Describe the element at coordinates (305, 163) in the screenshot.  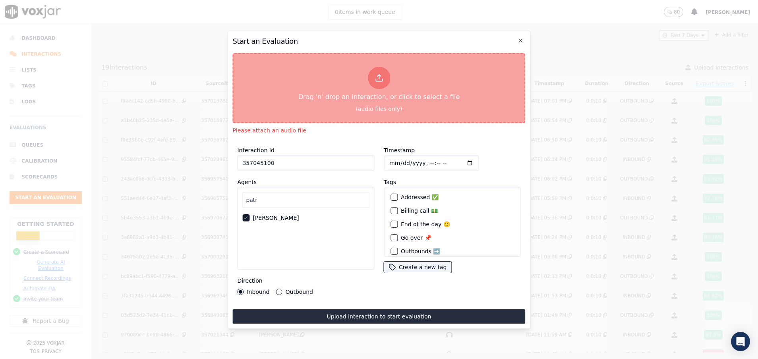
I see `input: reference id, file name, etc` at that location.